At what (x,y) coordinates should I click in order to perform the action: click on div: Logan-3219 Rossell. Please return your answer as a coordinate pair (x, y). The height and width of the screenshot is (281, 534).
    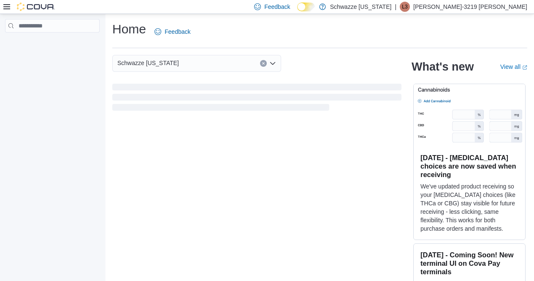
    Looking at the image, I should click on (405, 7).